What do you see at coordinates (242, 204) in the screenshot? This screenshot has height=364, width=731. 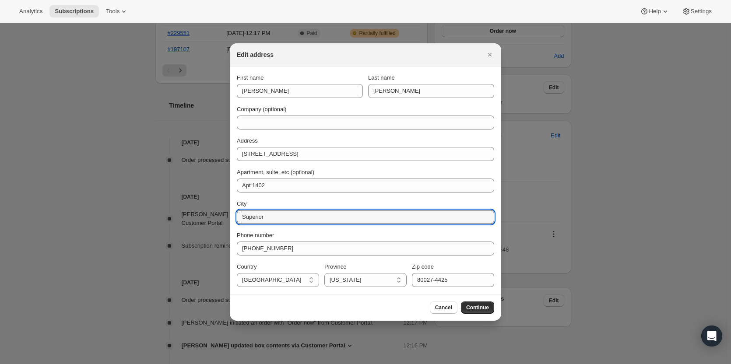 I see `span: City` at bounding box center [242, 204].